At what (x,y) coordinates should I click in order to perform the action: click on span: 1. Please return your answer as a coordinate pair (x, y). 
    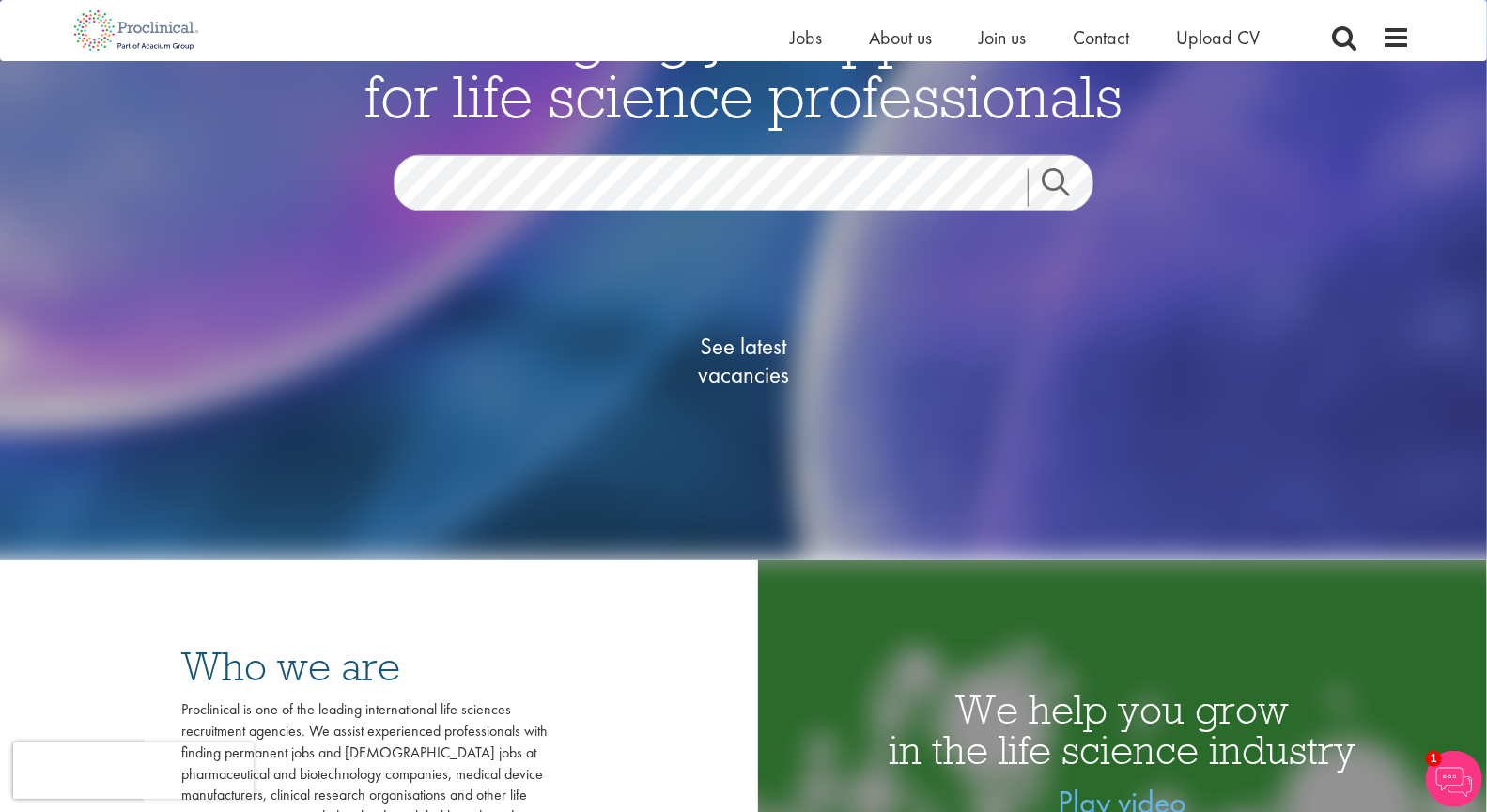
    Looking at the image, I should click on (1434, 758).